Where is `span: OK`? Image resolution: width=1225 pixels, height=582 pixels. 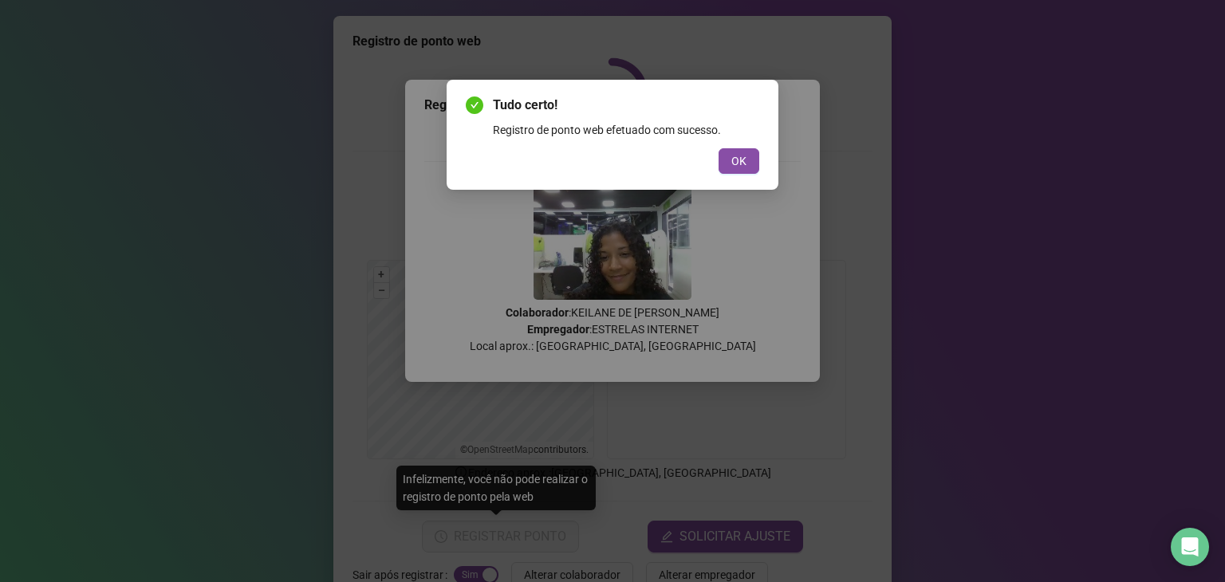
span: OK is located at coordinates (738, 161).